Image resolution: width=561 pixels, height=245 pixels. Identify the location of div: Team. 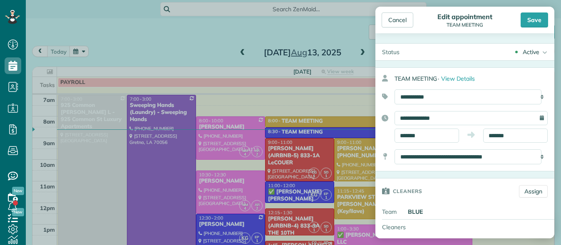
(390, 212).